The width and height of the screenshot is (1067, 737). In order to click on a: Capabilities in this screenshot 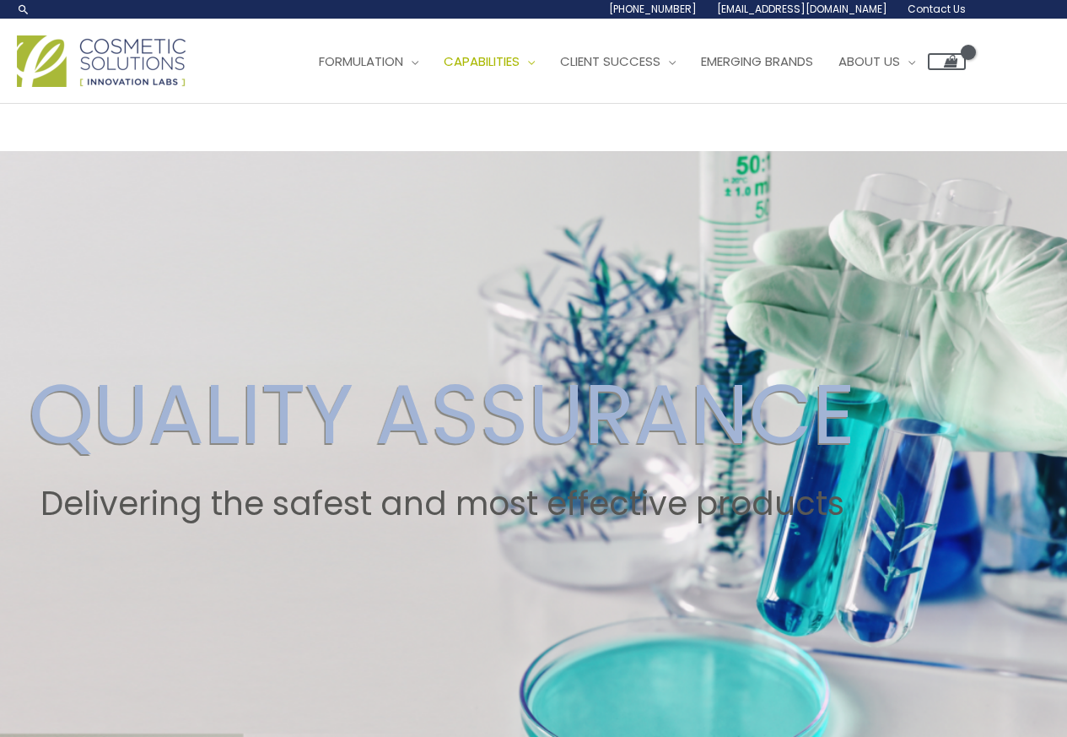, I will do `click(489, 62)`.